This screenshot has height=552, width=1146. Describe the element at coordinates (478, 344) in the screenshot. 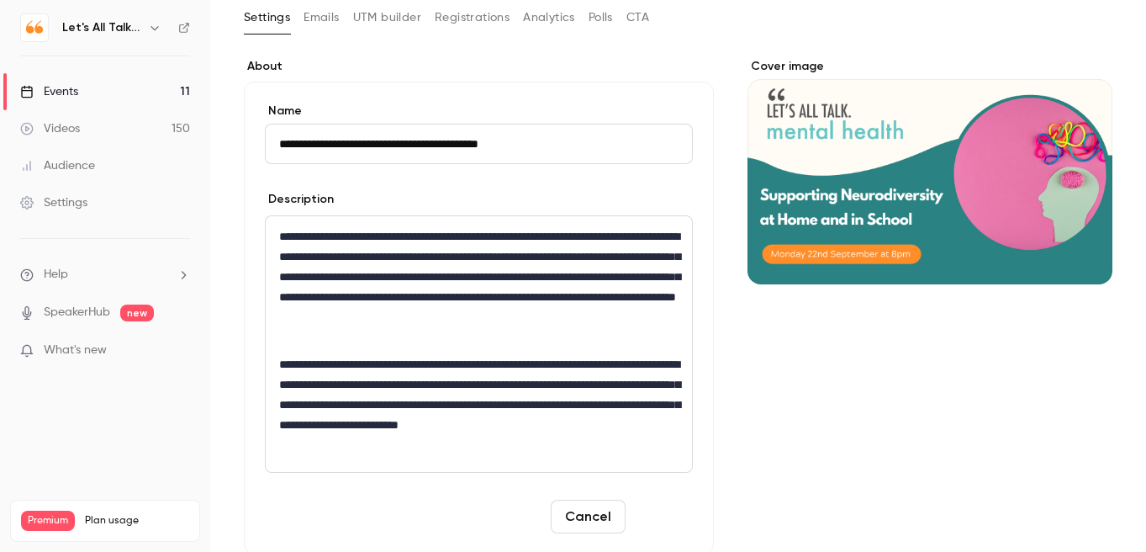

I see `div: editor` at that location.